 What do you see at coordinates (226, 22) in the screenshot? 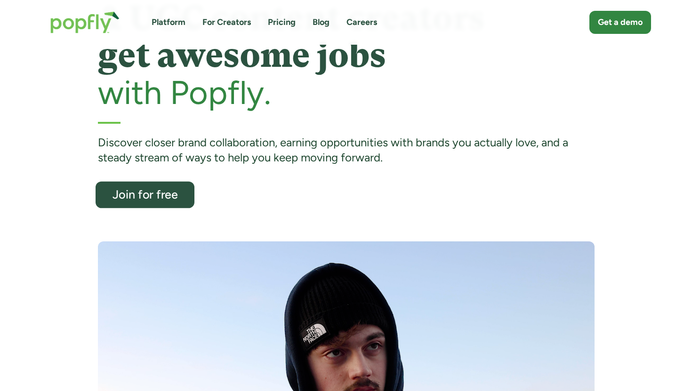
I see `a: For Creators` at bounding box center [226, 22].